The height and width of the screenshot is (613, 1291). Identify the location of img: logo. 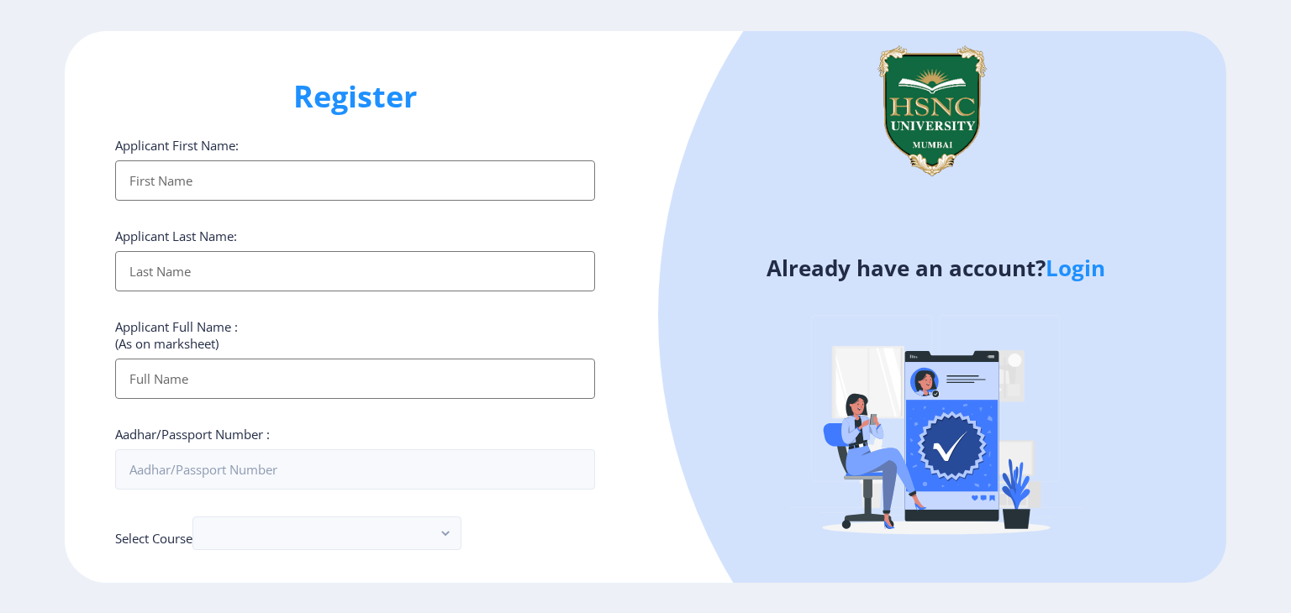
(932, 111).